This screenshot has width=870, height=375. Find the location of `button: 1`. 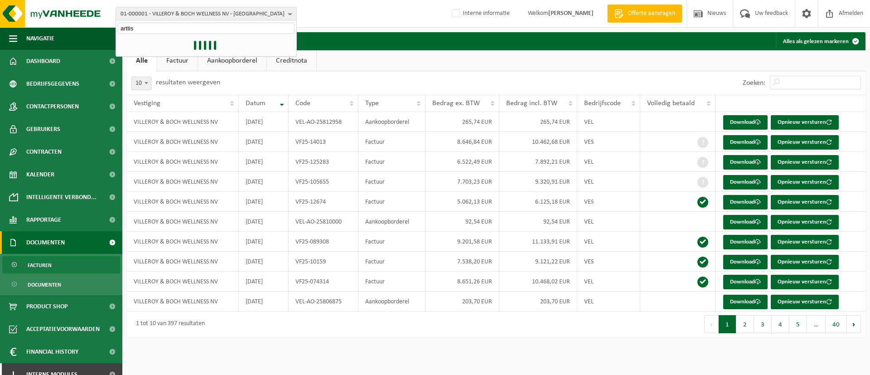

button: 1 is located at coordinates (728, 324).